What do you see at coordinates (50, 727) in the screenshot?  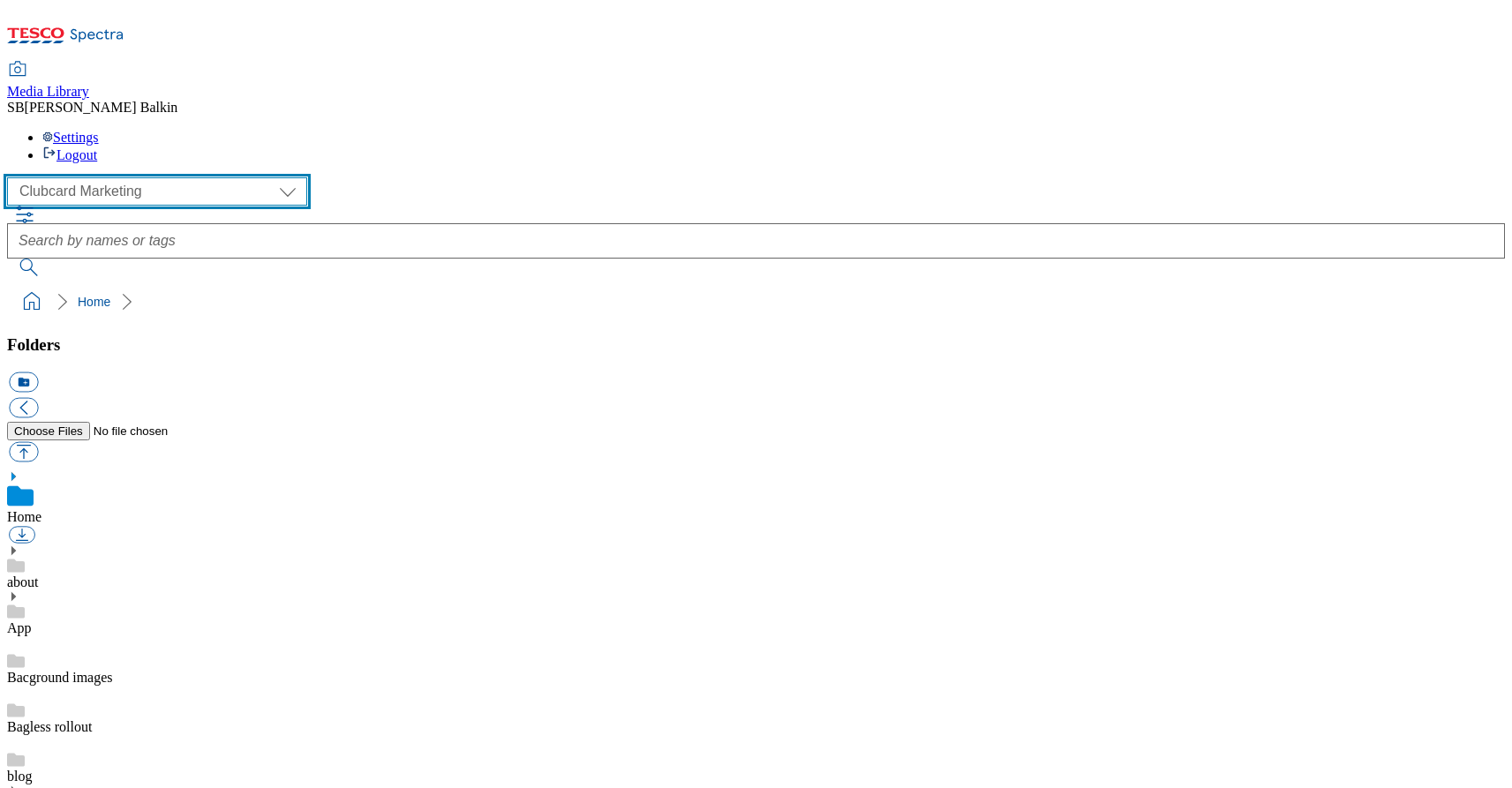 I see `a: Bagless rollout` at bounding box center [50, 727].